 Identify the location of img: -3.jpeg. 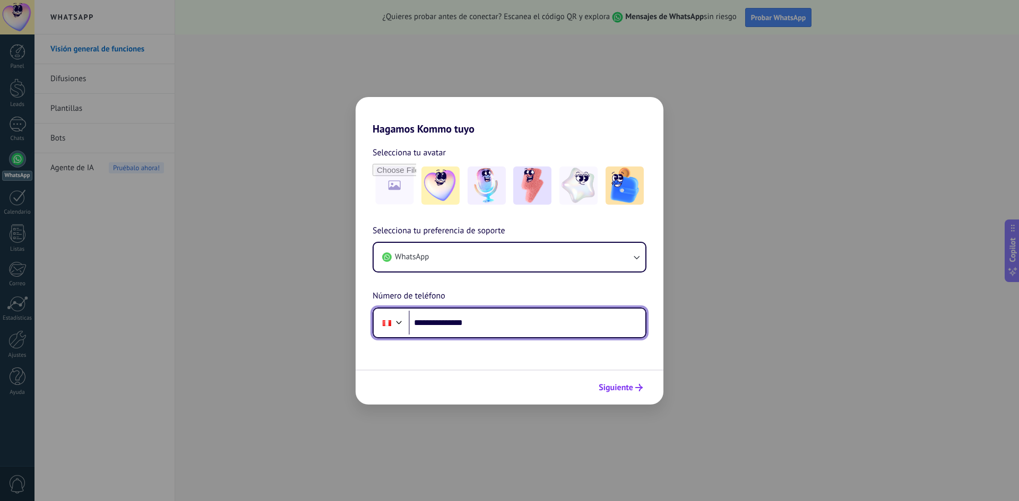
(532, 186).